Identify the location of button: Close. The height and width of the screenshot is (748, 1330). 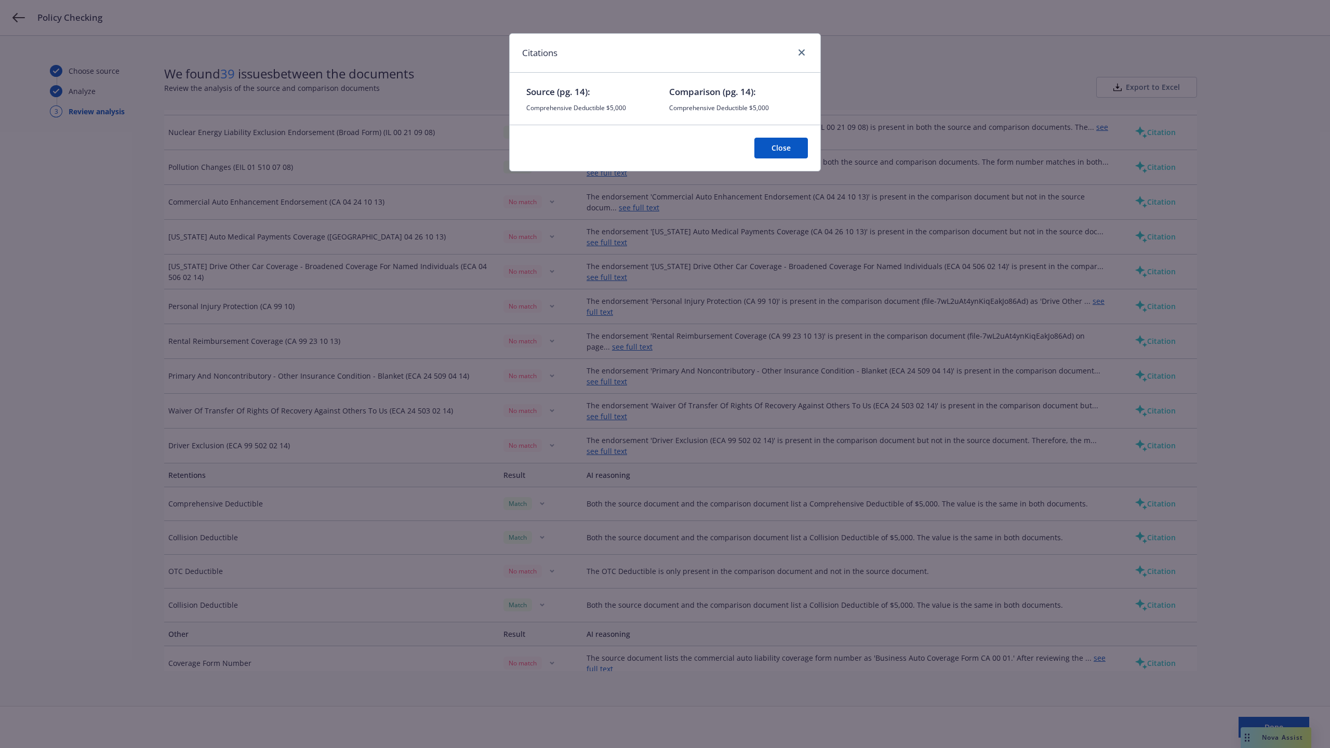
(781, 148).